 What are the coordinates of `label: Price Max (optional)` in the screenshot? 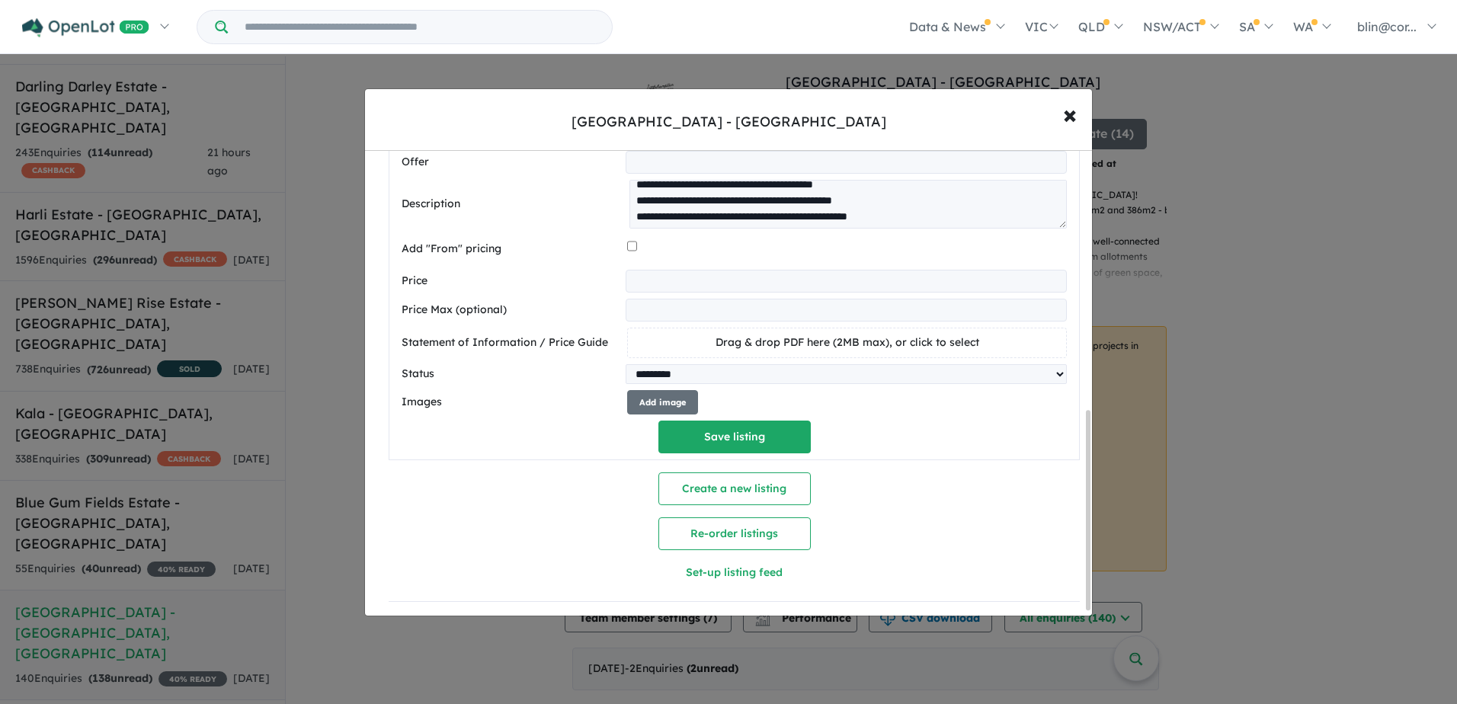 It's located at (510, 310).